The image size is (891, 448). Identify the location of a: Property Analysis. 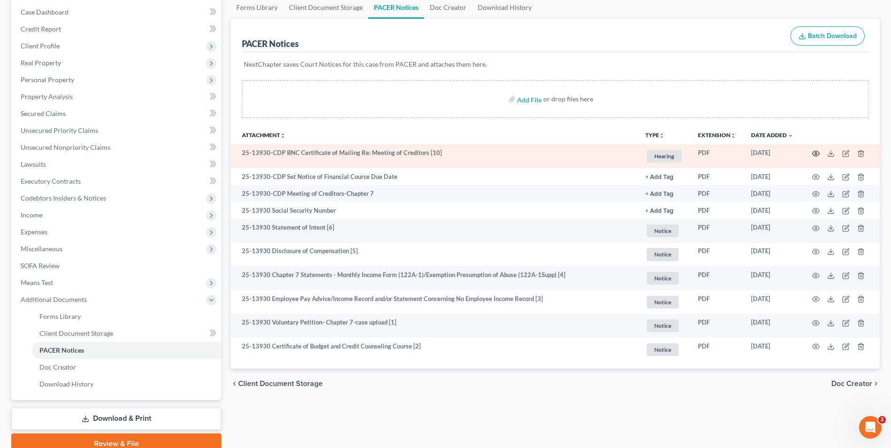
(117, 97).